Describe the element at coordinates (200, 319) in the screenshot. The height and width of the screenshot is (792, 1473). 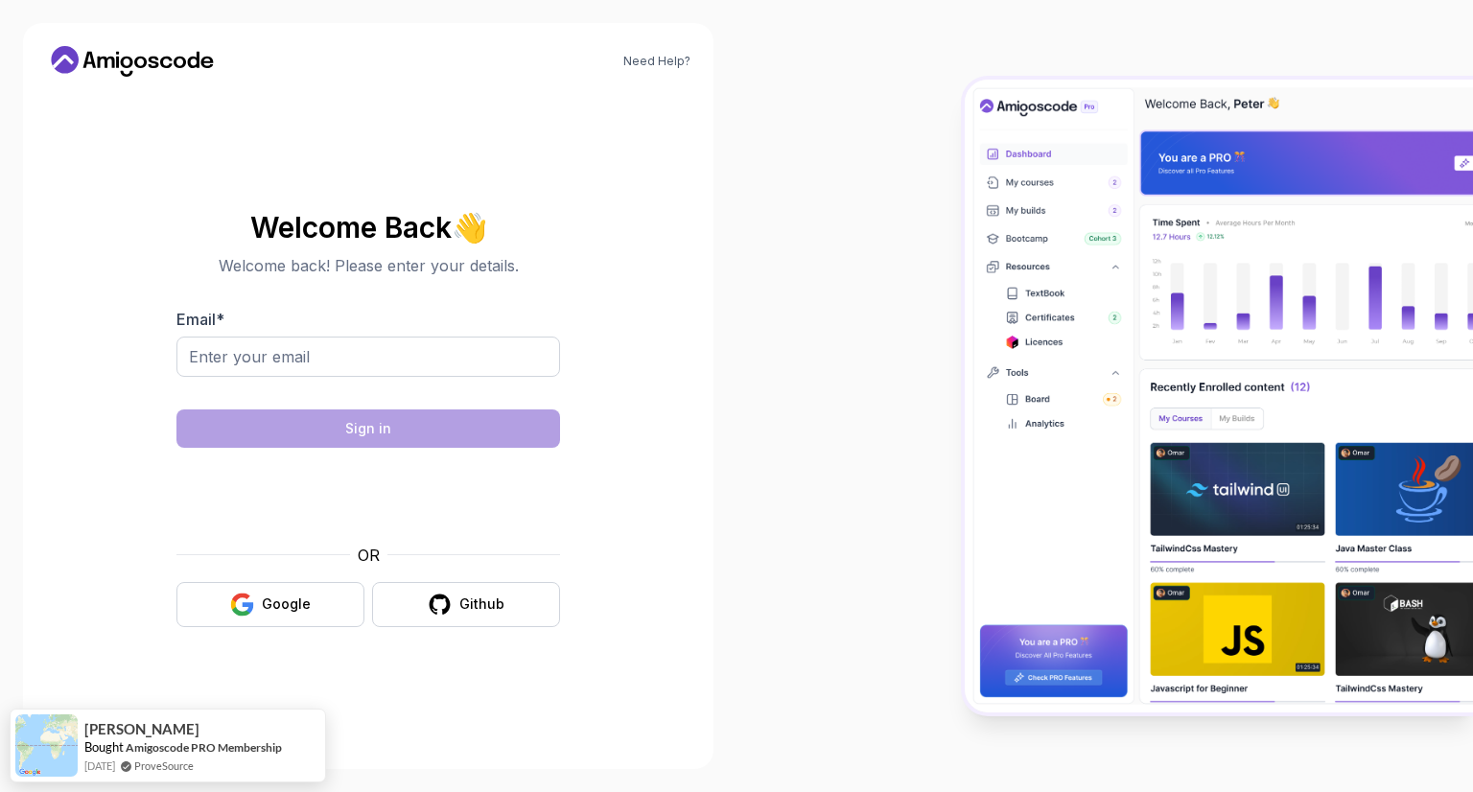
I see `label: Email *` at that location.